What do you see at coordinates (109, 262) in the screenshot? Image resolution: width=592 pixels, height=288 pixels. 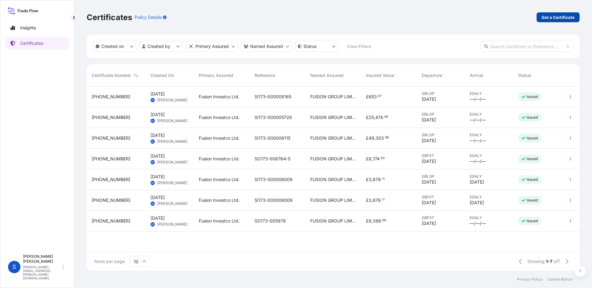 I see `span: Rows per page` at bounding box center [109, 262].